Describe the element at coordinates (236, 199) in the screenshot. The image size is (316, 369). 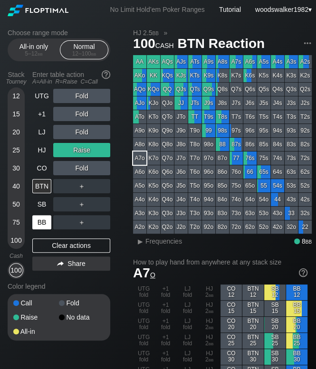
I see `div: 74o` at that location.